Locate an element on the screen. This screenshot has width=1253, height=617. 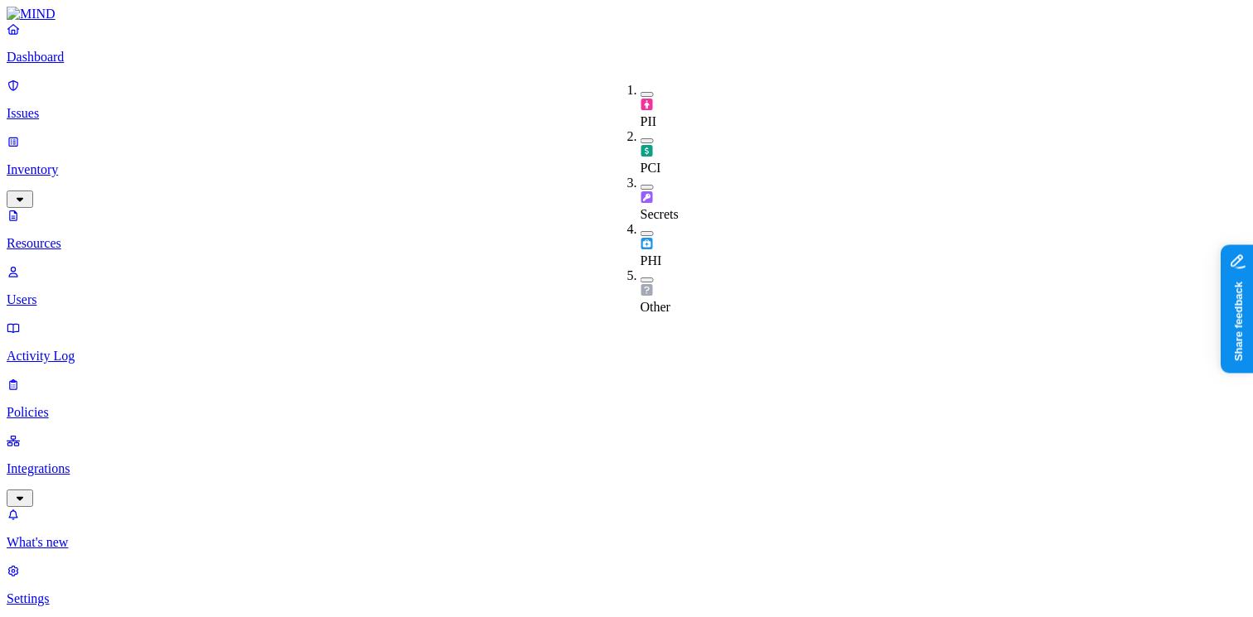
a: Users is located at coordinates (626, 286).